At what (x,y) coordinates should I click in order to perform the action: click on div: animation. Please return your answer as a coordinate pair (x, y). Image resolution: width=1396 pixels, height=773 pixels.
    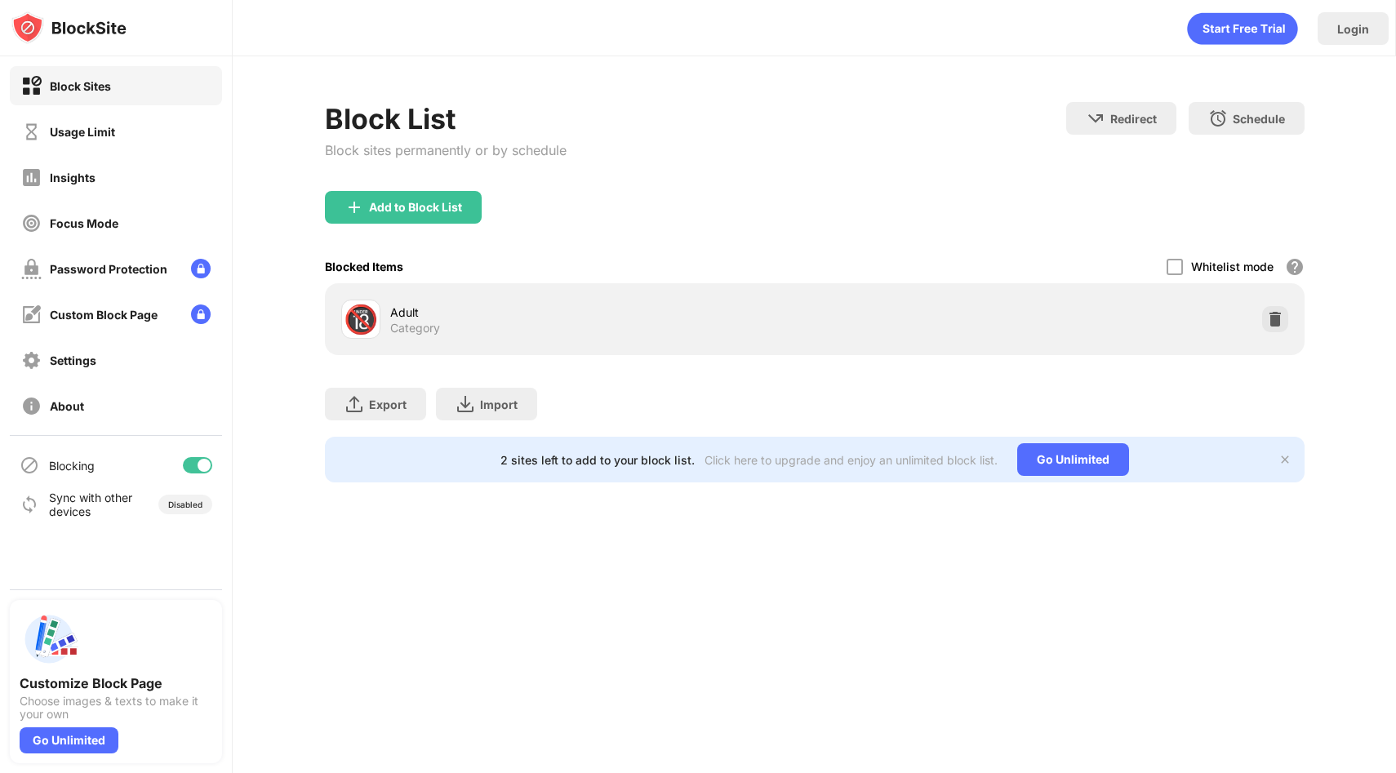
    Looking at the image, I should click on (1242, 29).